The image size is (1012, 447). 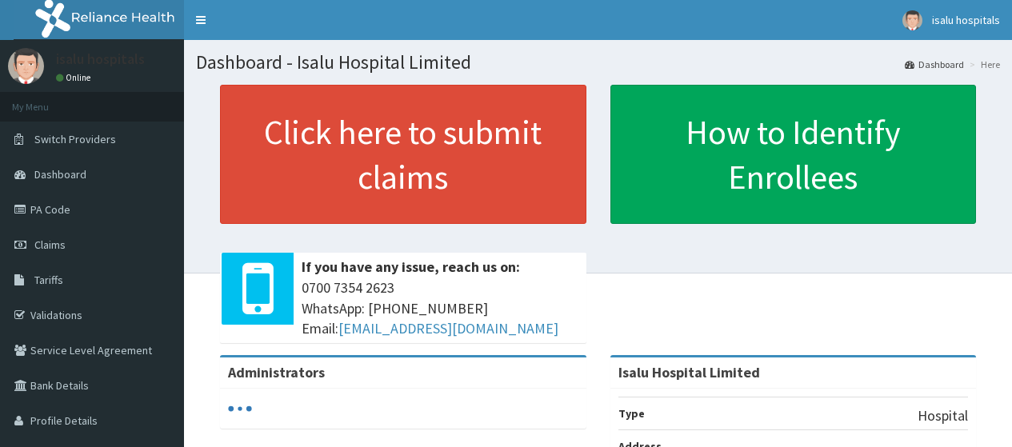 I want to click on a: Online, so click(x=75, y=78).